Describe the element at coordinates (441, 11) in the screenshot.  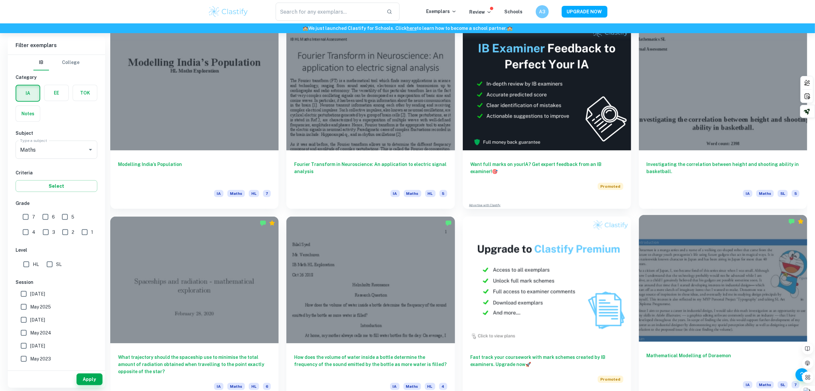
I see `p: Exemplars` at that location.